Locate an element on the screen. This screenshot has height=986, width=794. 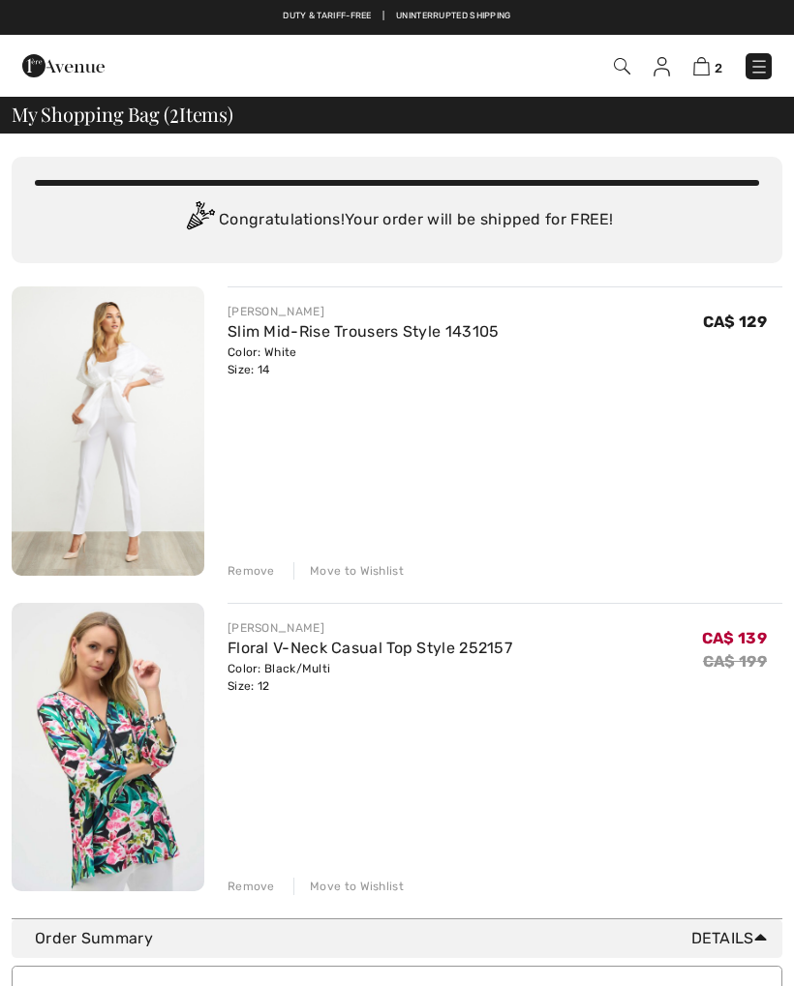
a: Slim Mid-Rise Trousers Style 143105 is located at coordinates (363, 331).